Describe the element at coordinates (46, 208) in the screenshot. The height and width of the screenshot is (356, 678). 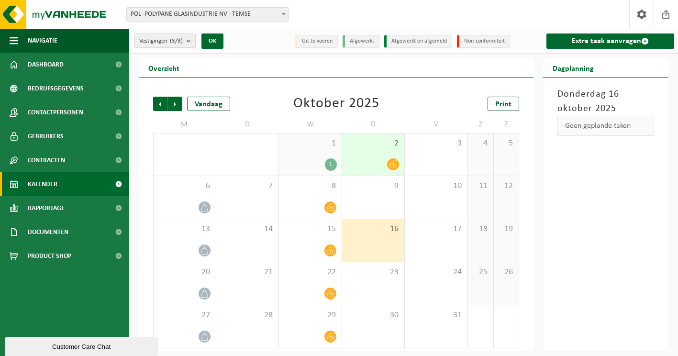
I see `span: Rapportage` at that location.